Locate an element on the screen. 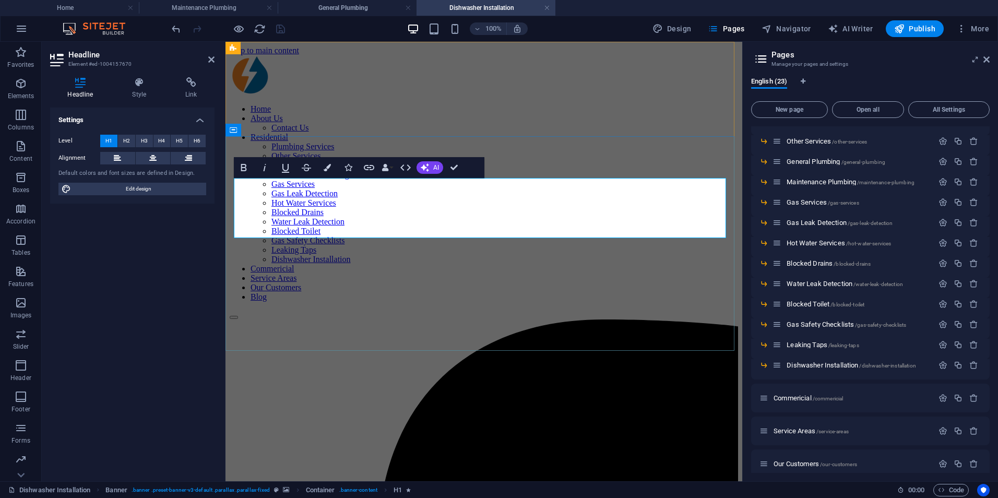 The image size is (998, 498). div: Service Areas/service-areas is located at coordinates (852, 431).